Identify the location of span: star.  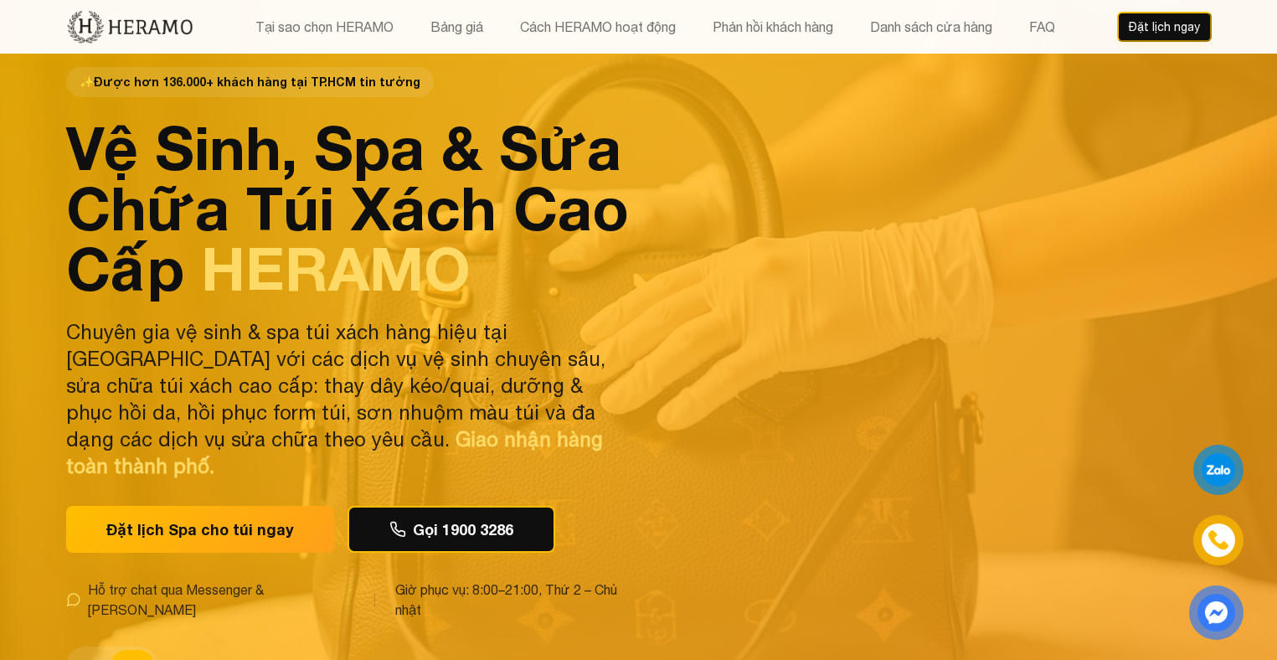
(86, 82).